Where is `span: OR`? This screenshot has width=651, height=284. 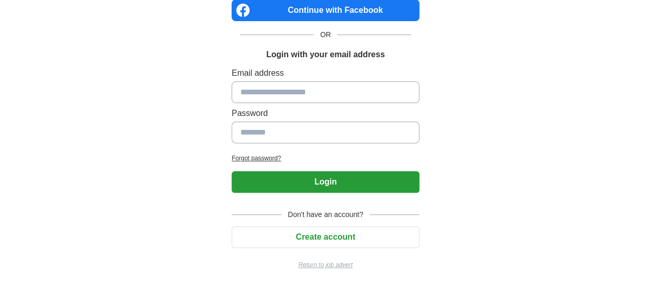
span: OR is located at coordinates (325, 34).